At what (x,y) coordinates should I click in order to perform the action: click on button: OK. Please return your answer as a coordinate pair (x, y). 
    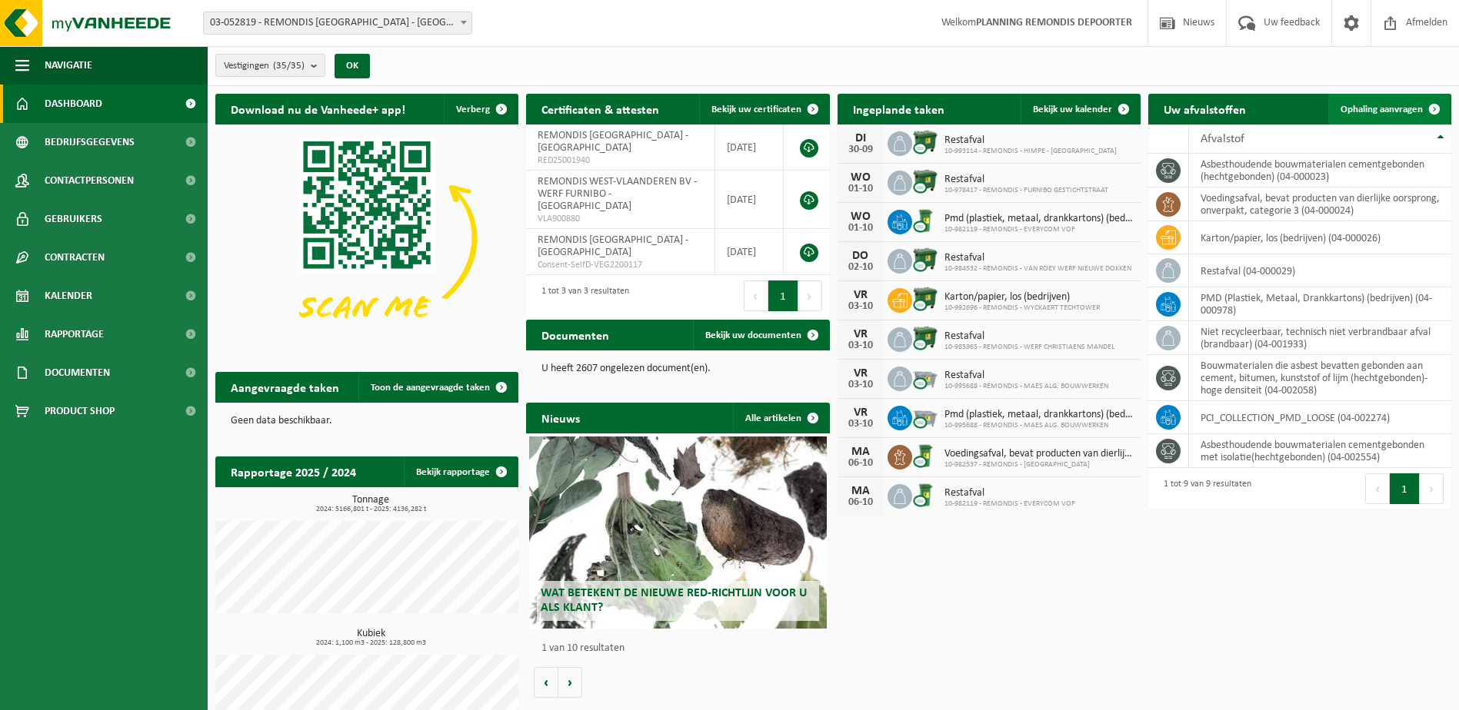
    Looking at the image, I should click on (352, 66).